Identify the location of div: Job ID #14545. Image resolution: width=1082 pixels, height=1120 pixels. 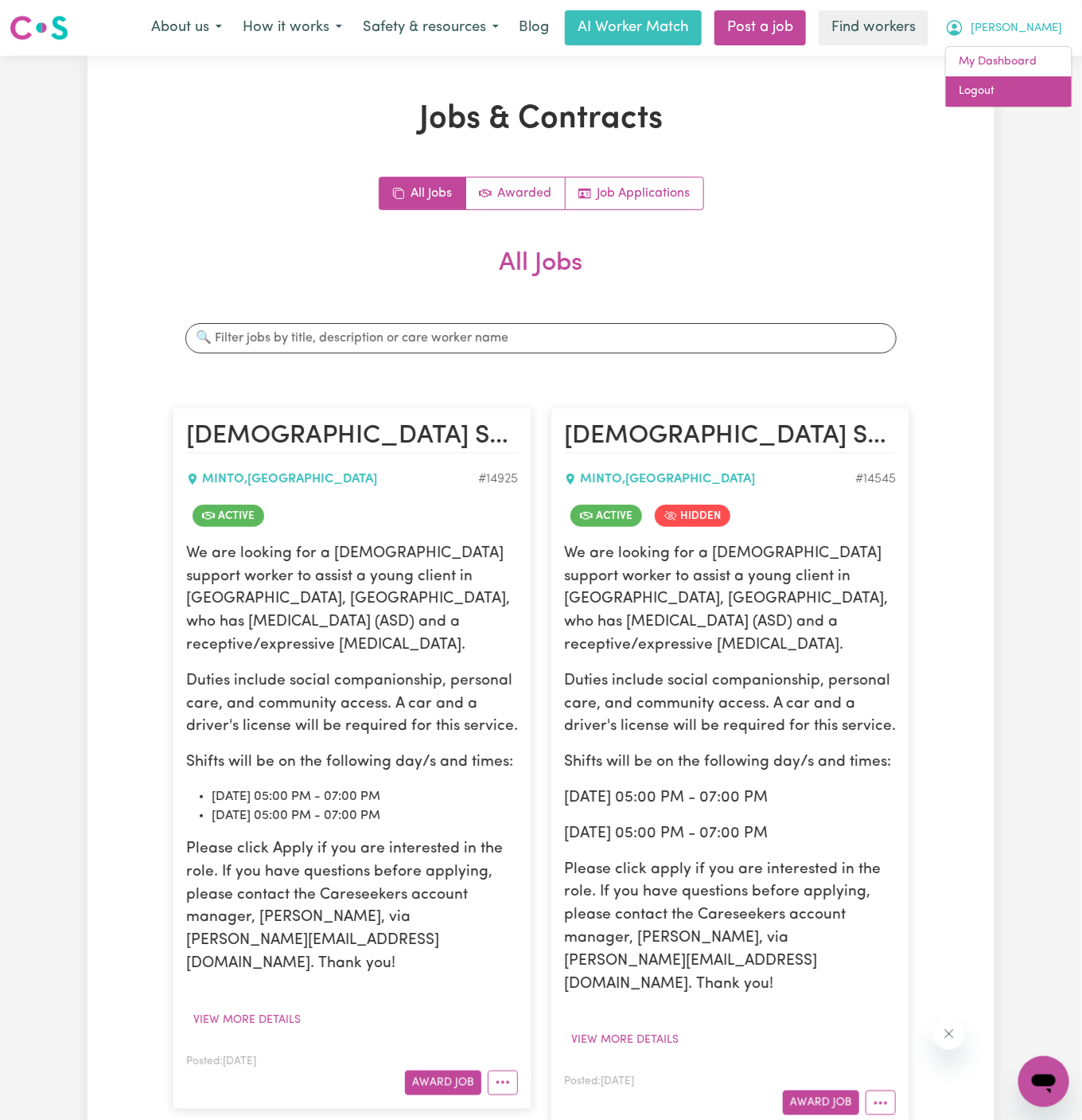
(875, 479).